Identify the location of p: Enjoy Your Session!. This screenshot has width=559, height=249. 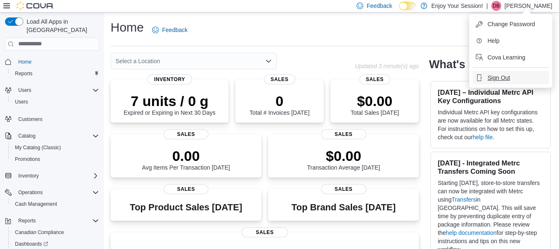
(457, 6).